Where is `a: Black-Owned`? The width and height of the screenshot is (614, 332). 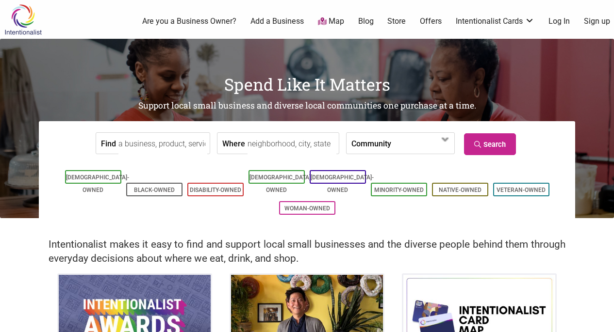
a: Black-Owned is located at coordinates (154, 190).